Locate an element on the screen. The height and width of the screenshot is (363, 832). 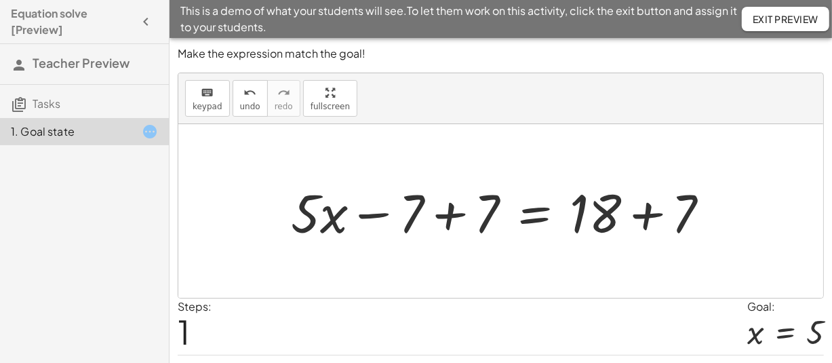
div: 1. Goal state is located at coordinates (65, 132).